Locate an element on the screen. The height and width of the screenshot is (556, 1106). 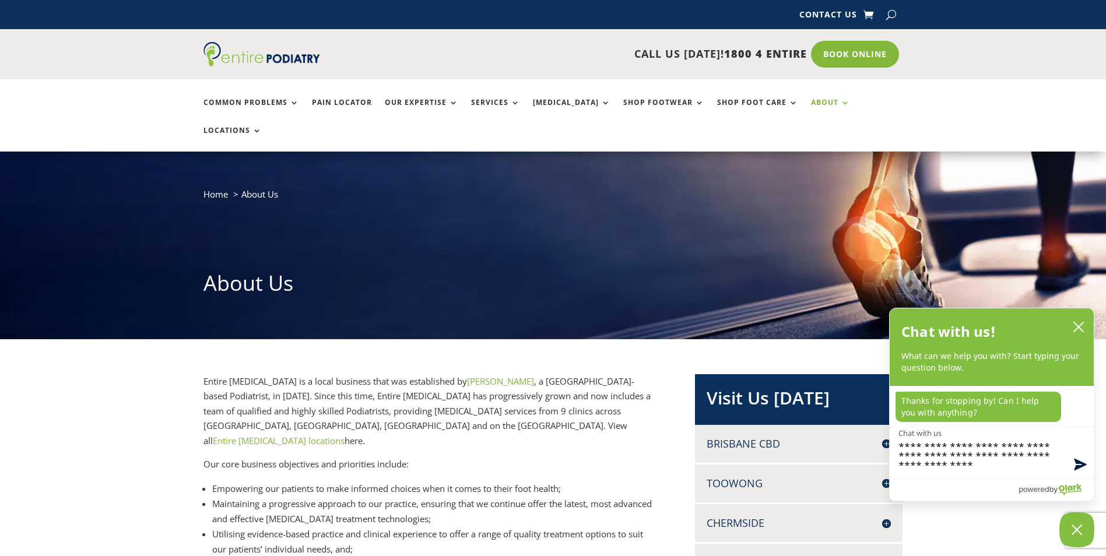
p: Thanks for stopping by! Can I help you with anything? is located at coordinates (978, 407).